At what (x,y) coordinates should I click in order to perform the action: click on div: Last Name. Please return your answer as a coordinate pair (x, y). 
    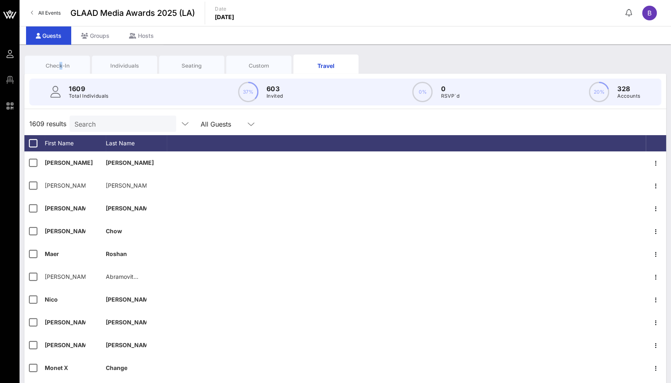
    Looking at the image, I should click on (136, 143).